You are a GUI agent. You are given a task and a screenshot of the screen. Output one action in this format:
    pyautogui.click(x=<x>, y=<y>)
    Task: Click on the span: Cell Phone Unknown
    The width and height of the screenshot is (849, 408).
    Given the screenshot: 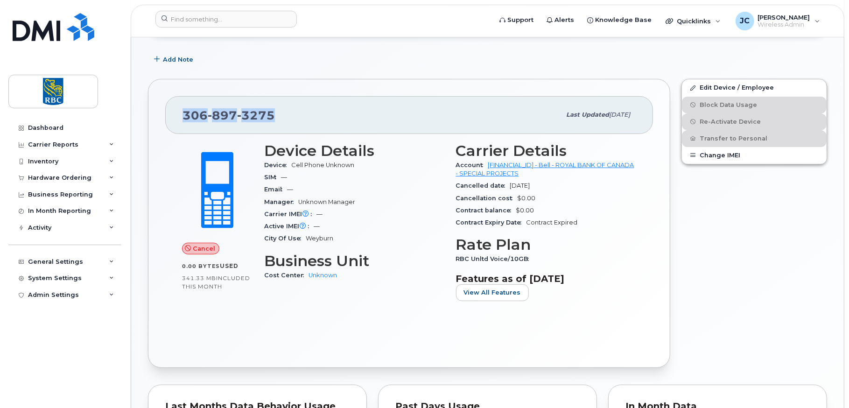 What is the action you would take?
    pyautogui.click(x=323, y=165)
    